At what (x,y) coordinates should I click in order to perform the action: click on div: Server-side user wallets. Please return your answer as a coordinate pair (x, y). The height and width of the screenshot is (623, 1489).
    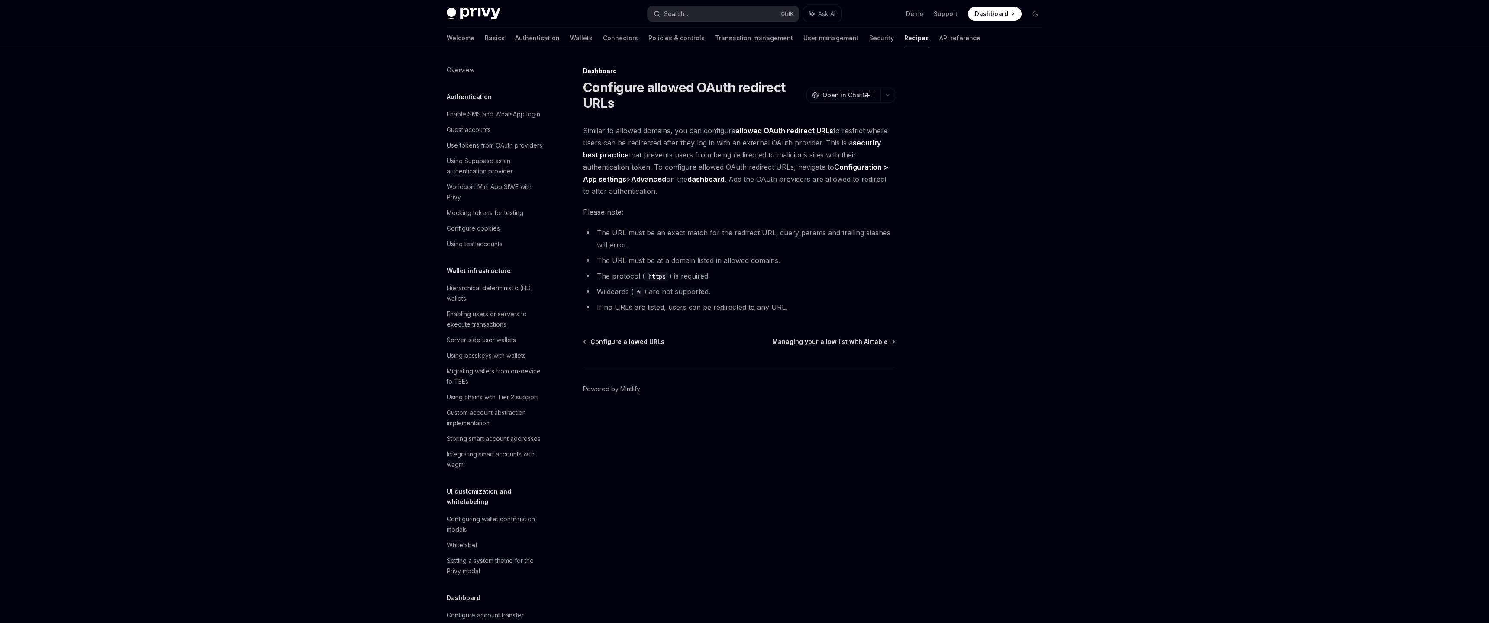
    Looking at the image, I should click on (481, 340).